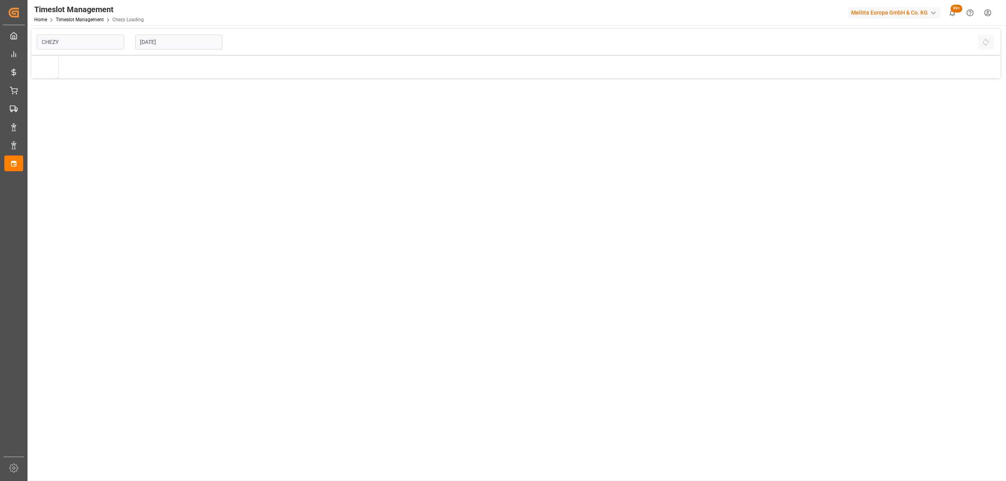  I want to click on div: Timeslot Management, so click(89, 9).